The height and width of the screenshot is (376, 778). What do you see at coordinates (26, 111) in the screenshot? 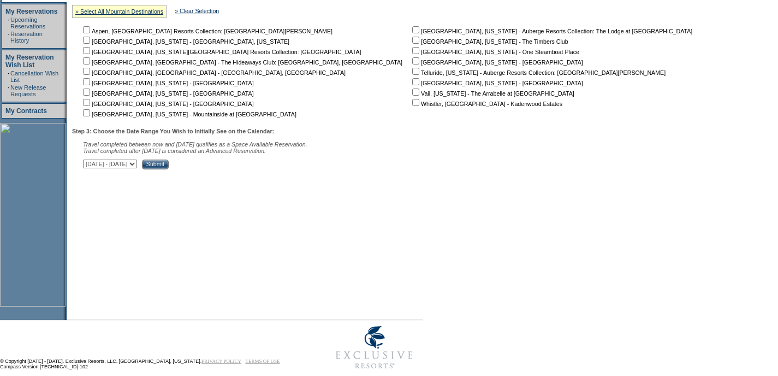
I see `a: My Contracts` at bounding box center [26, 111].